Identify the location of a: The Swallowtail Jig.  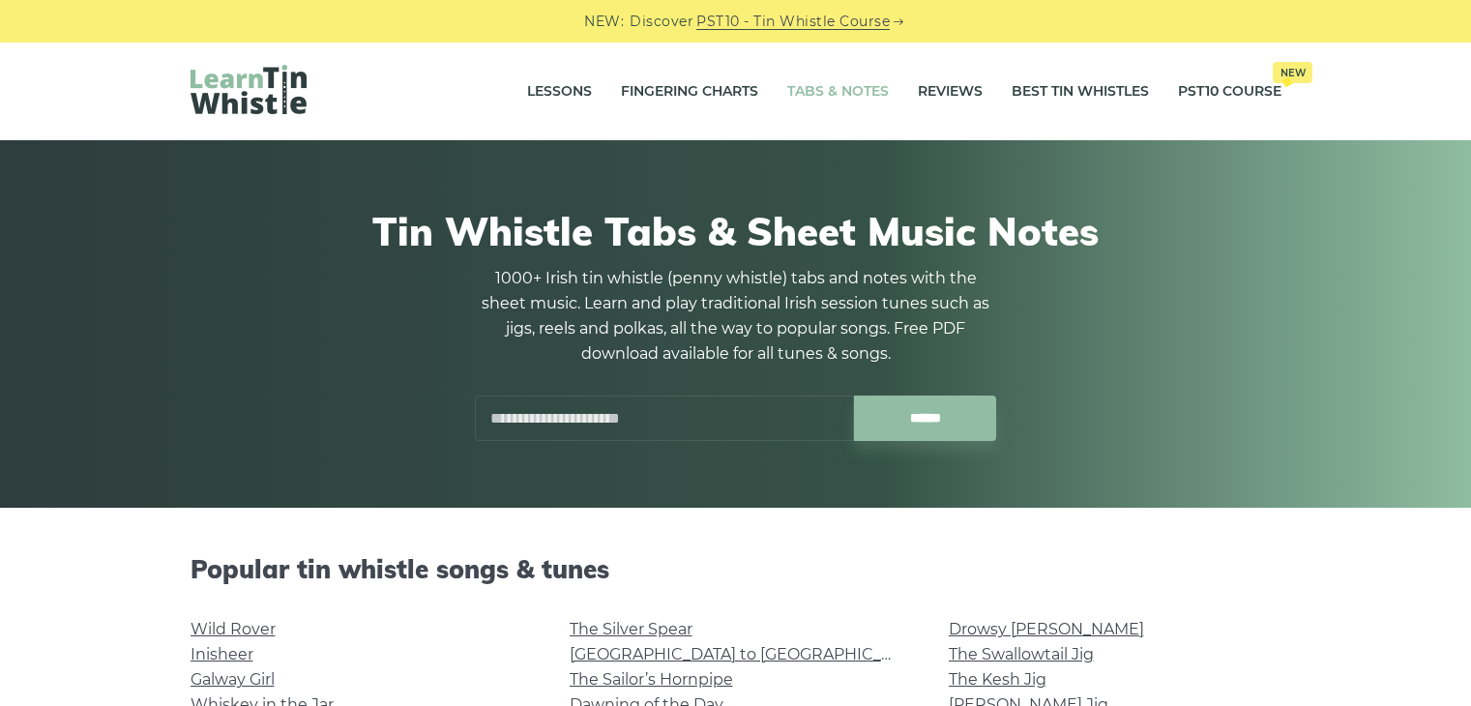
(1022, 654).